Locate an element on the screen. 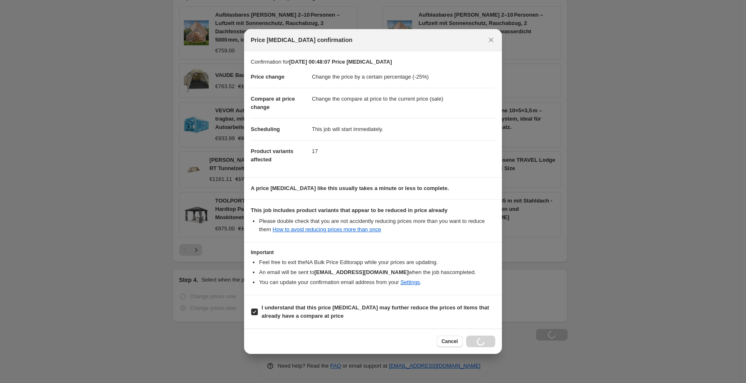  span: Price change is located at coordinates (267, 77).